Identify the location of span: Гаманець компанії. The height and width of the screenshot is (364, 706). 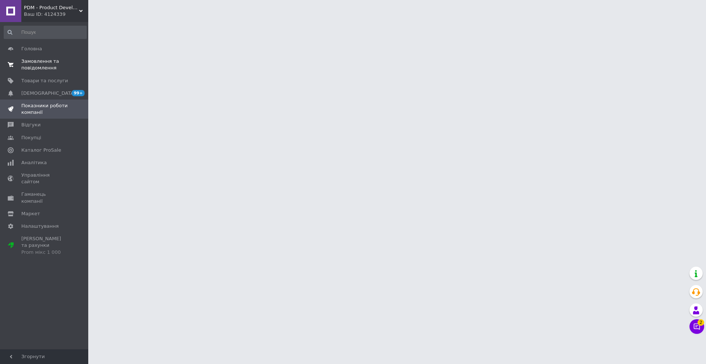
(44, 198).